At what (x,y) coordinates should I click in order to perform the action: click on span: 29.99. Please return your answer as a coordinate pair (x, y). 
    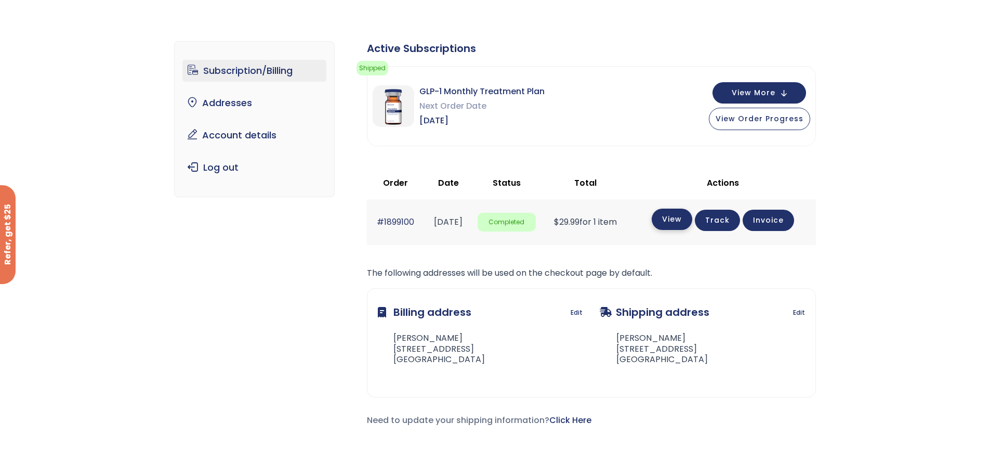
    Looking at the image, I should click on (567, 221).